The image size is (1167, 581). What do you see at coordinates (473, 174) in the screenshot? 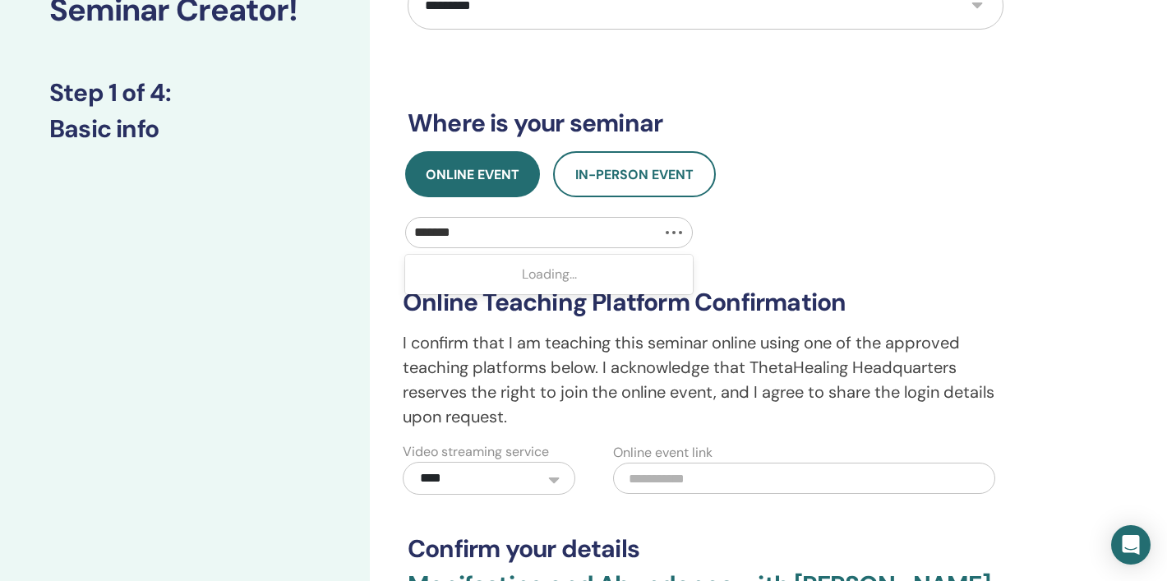
I see `span: Online Event` at bounding box center [473, 174].